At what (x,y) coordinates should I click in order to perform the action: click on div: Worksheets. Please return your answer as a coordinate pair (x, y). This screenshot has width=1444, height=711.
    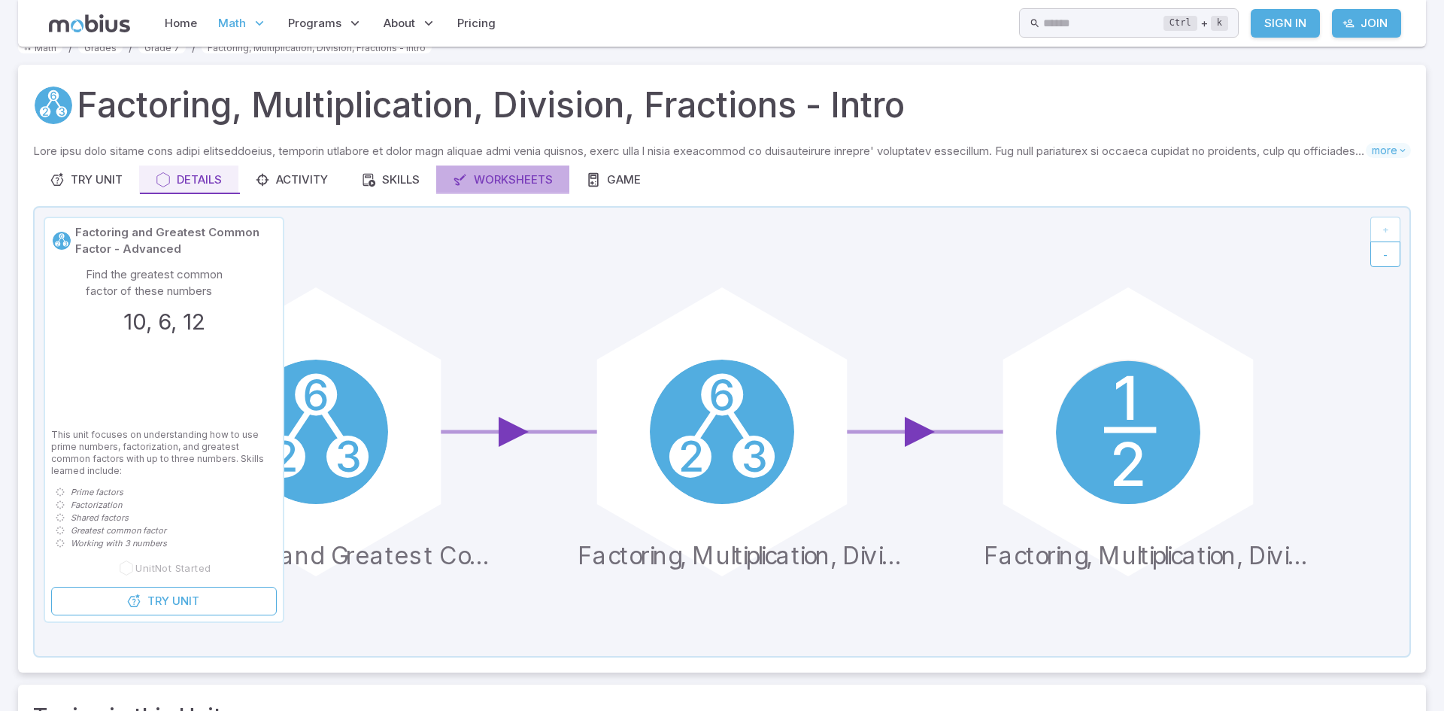
    Looking at the image, I should click on (502, 180).